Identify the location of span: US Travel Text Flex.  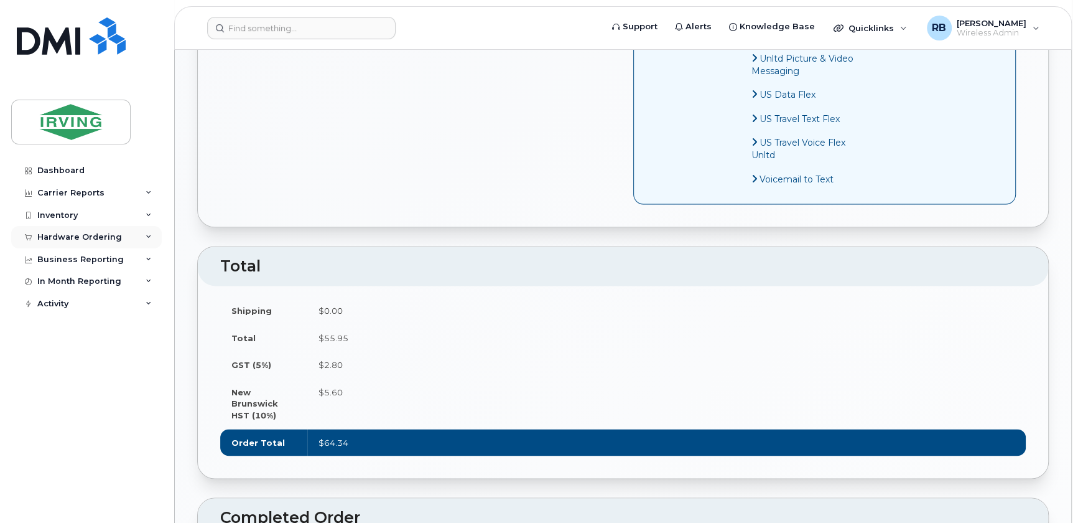
(799, 119).